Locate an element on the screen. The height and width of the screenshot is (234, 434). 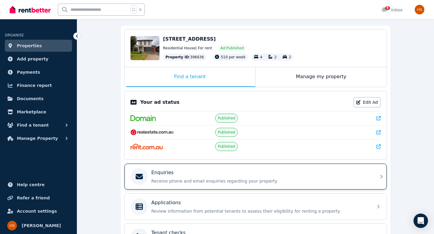
p: Your ad status is located at coordinates (160, 102).